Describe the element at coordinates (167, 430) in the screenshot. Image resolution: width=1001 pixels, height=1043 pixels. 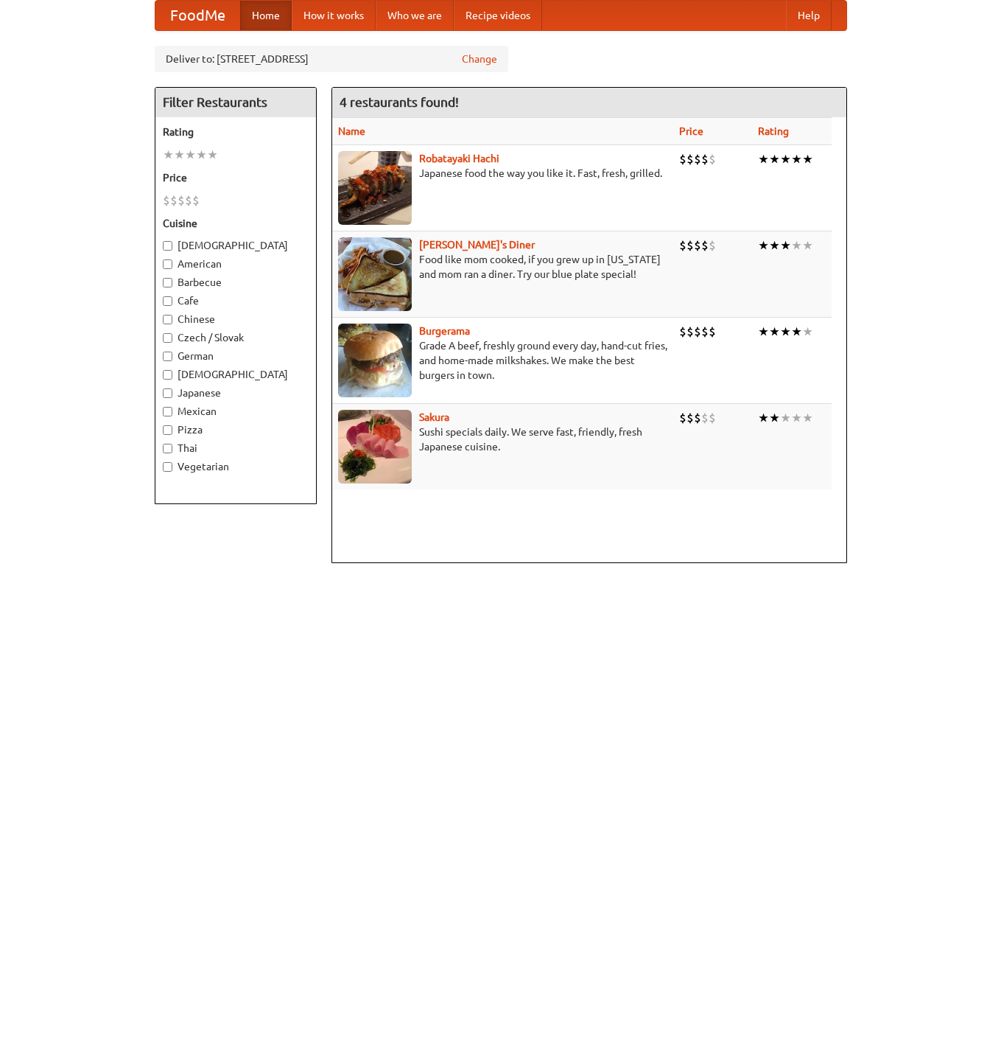
I see `input: Pizza` at that location.